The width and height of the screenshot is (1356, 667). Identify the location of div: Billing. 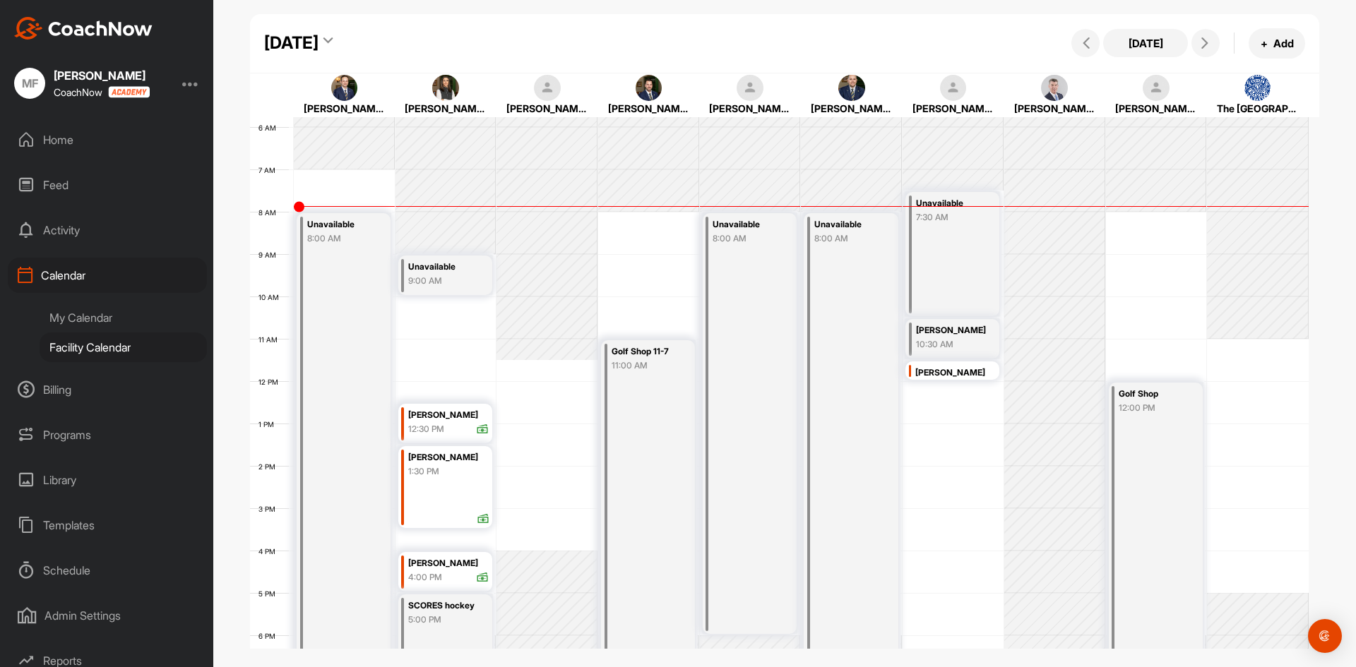
(107, 390).